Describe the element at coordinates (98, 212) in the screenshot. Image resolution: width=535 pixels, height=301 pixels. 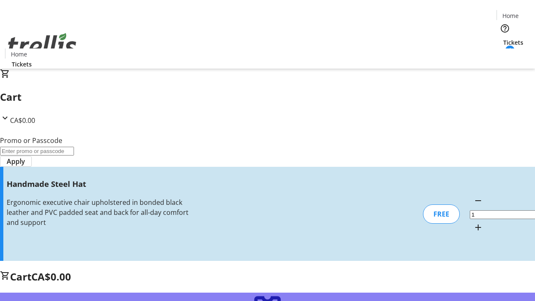
I see `div: Ergonomic executive chair upholstered in bonded black leather and PVC padded seat and back for al...` at that location.